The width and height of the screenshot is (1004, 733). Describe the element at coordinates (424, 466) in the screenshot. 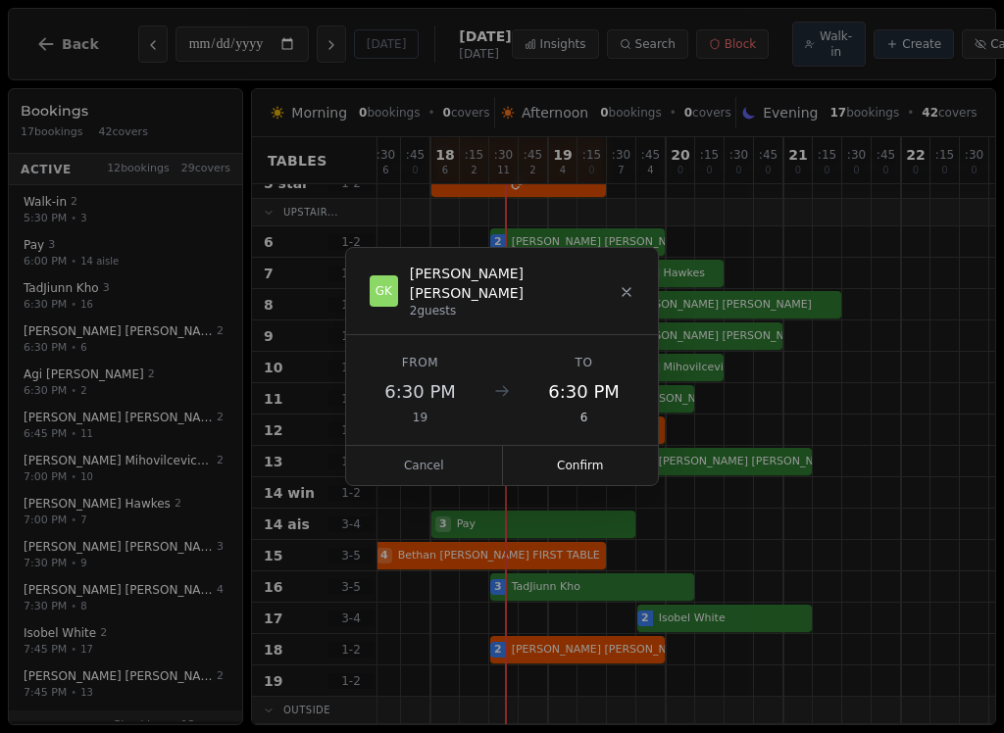

I see `button: Cancel` at that location.